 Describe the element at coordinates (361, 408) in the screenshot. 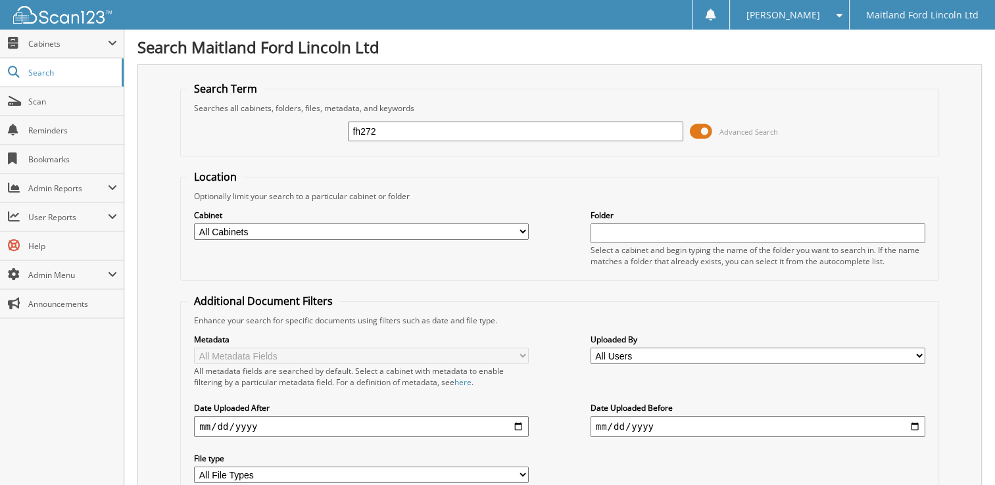

I see `label: Date Uploaded After` at that location.